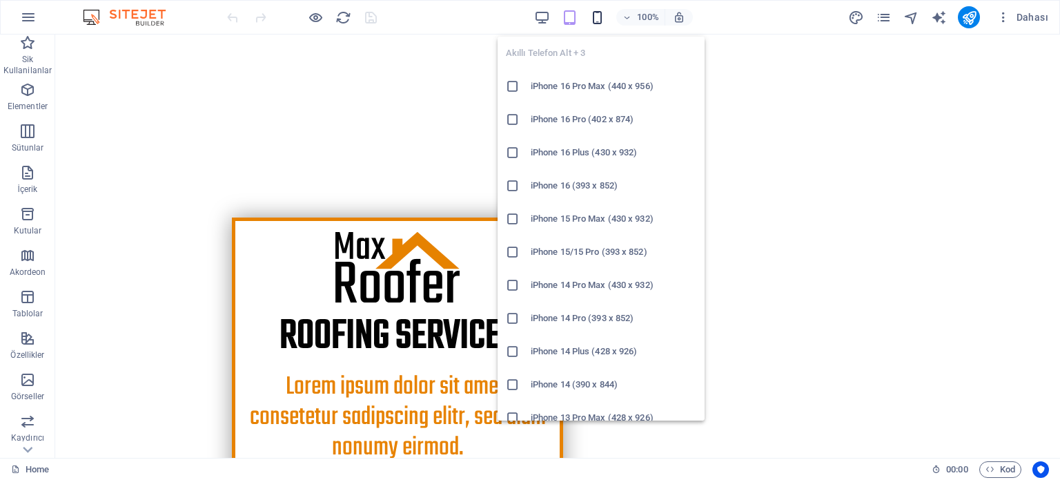 The width and height of the screenshot is (1060, 480). I want to click on p: Kutular, so click(28, 231).